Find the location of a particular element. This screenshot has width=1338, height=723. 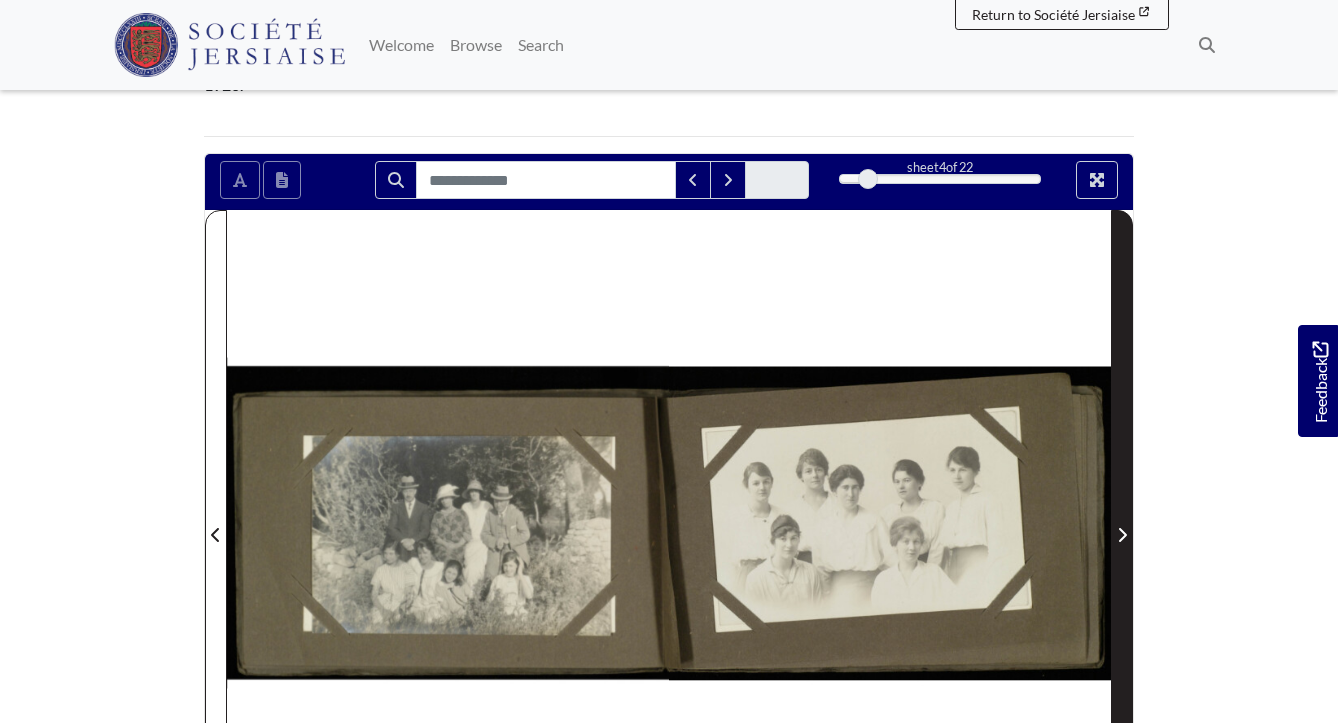

button: Open transcription window is located at coordinates (282, 180).